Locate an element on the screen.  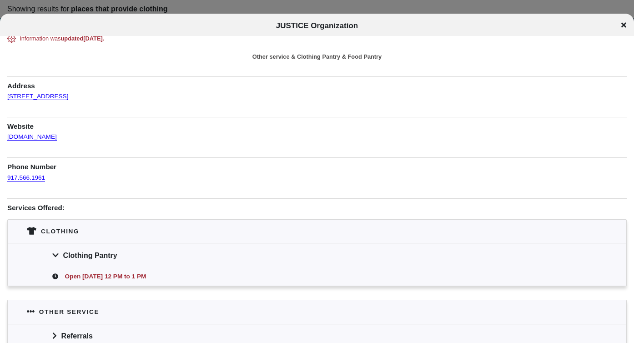
div: Other service is located at coordinates (69, 312).